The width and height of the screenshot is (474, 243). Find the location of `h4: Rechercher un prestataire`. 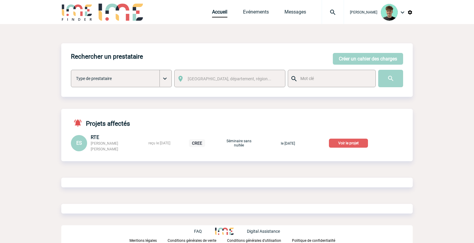

h4: Rechercher un prestataire is located at coordinates (107, 56).